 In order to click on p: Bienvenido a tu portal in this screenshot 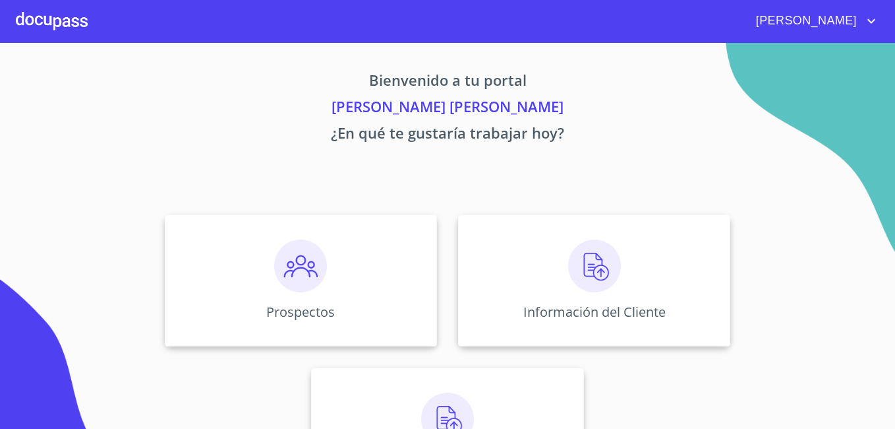, I will do `click(448, 82)`.